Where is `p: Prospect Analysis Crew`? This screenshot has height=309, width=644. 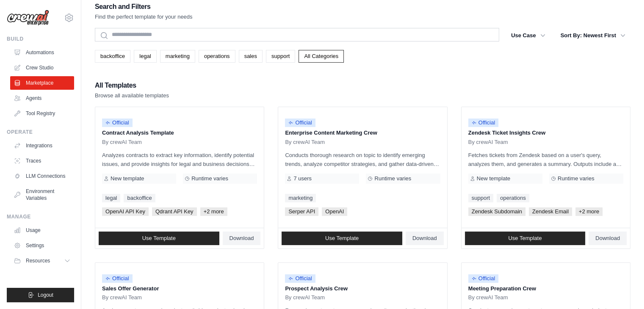
p: Prospect Analysis Crew is located at coordinates (362, 289).